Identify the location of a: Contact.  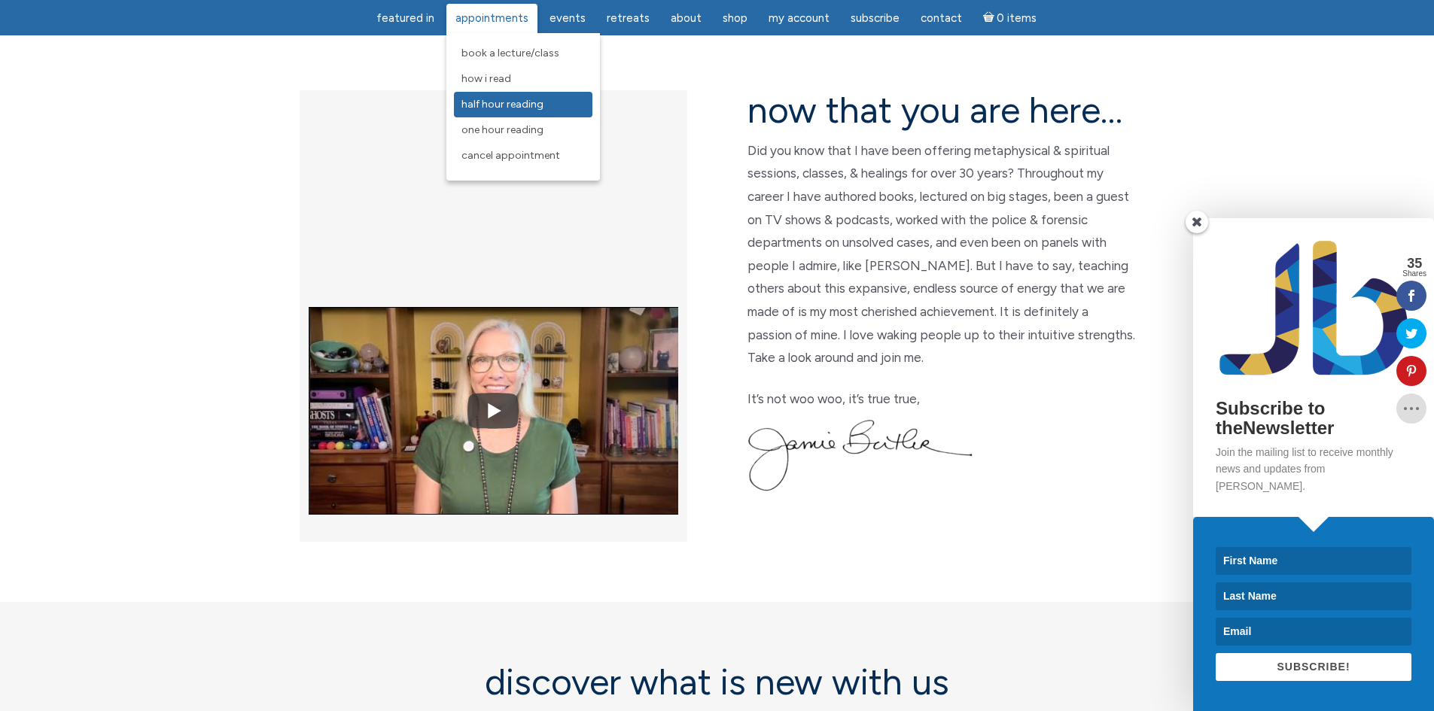
(941, 18).